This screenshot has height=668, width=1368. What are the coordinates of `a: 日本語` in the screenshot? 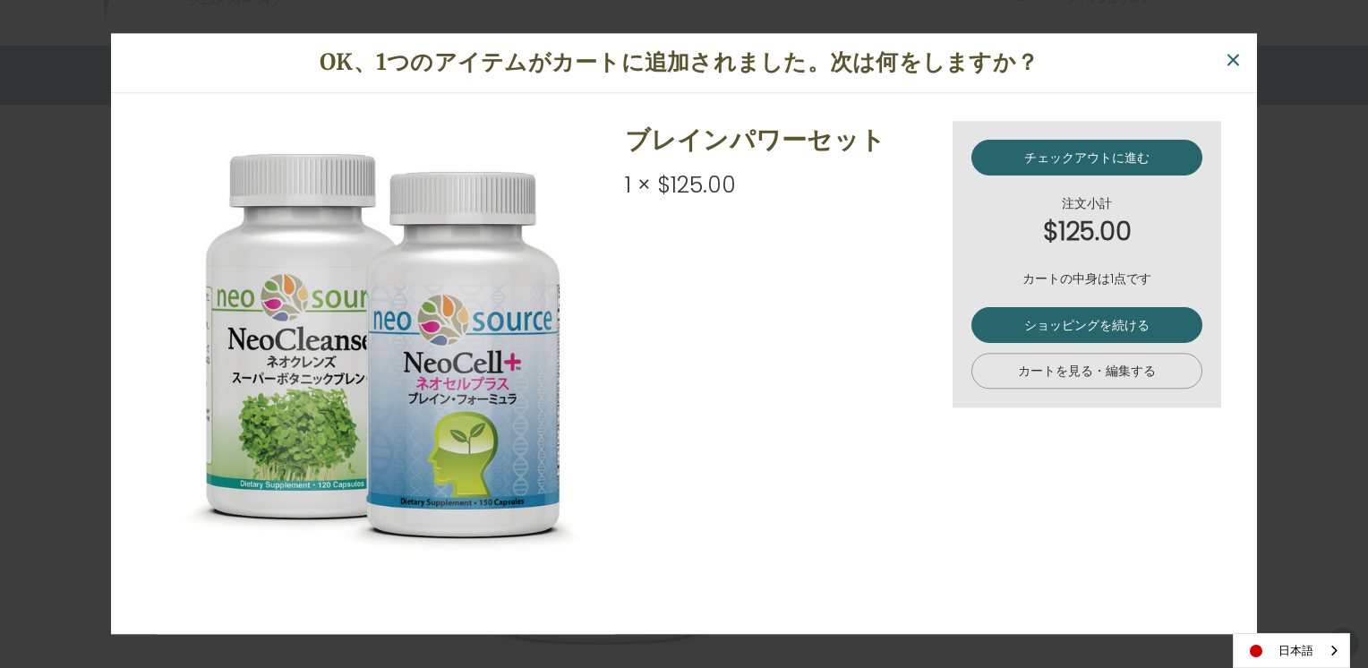 It's located at (1291, 650).